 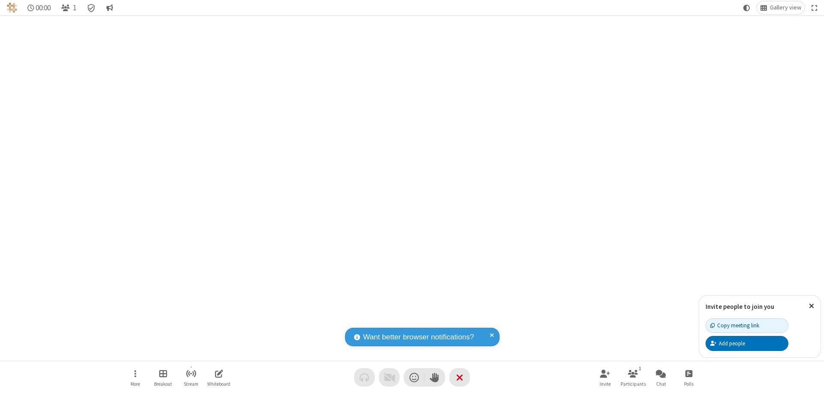 I want to click on div: 1, so click(x=640, y=369).